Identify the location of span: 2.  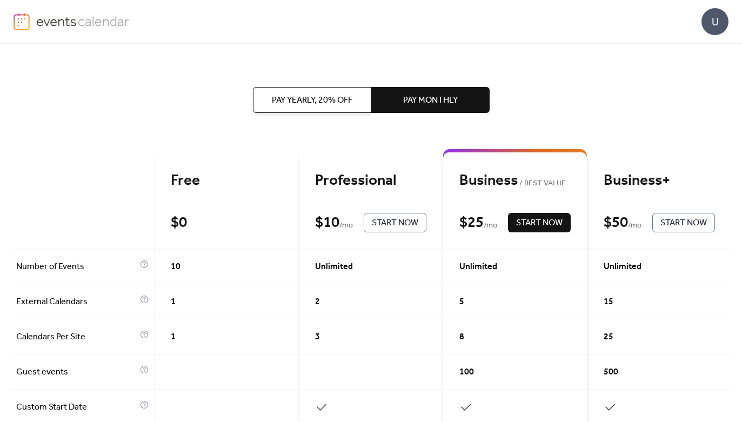
(317, 302).